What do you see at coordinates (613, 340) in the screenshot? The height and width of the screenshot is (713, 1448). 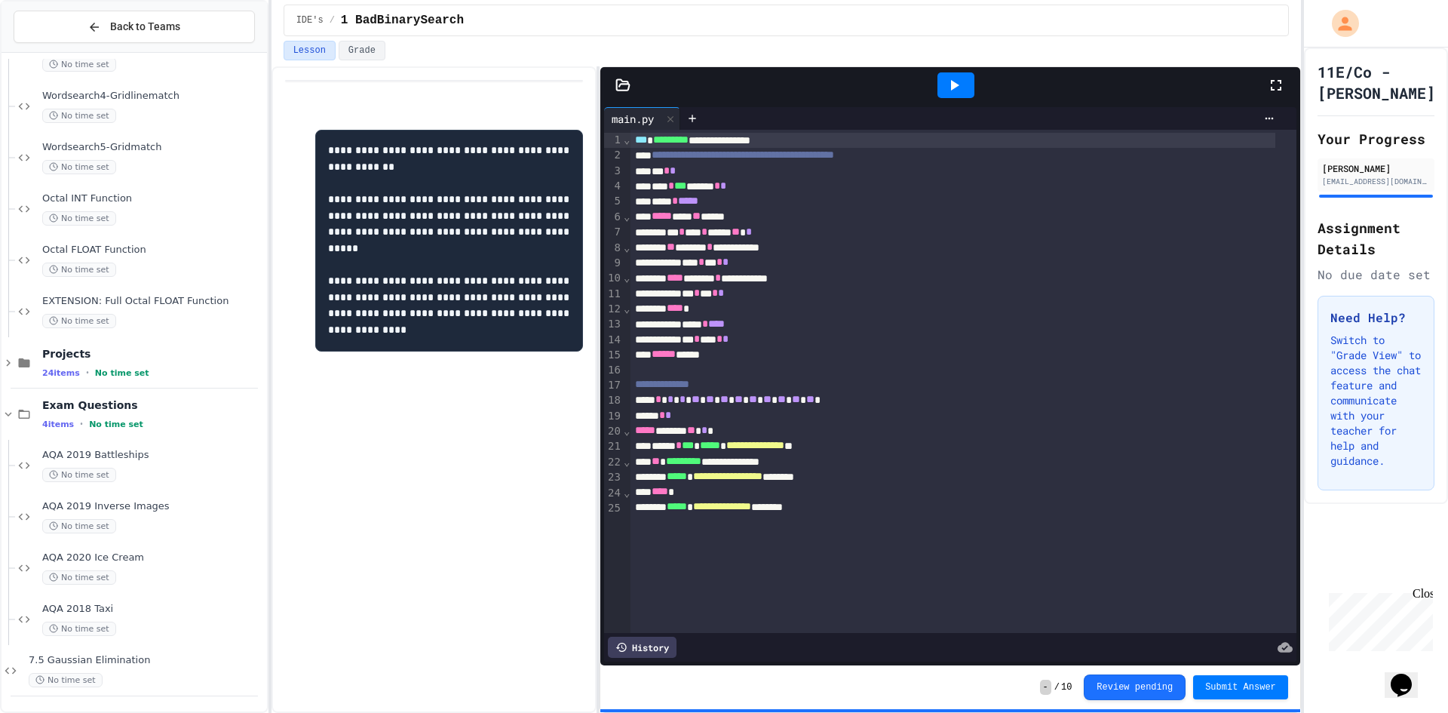 I see `div: 14` at bounding box center [613, 340].